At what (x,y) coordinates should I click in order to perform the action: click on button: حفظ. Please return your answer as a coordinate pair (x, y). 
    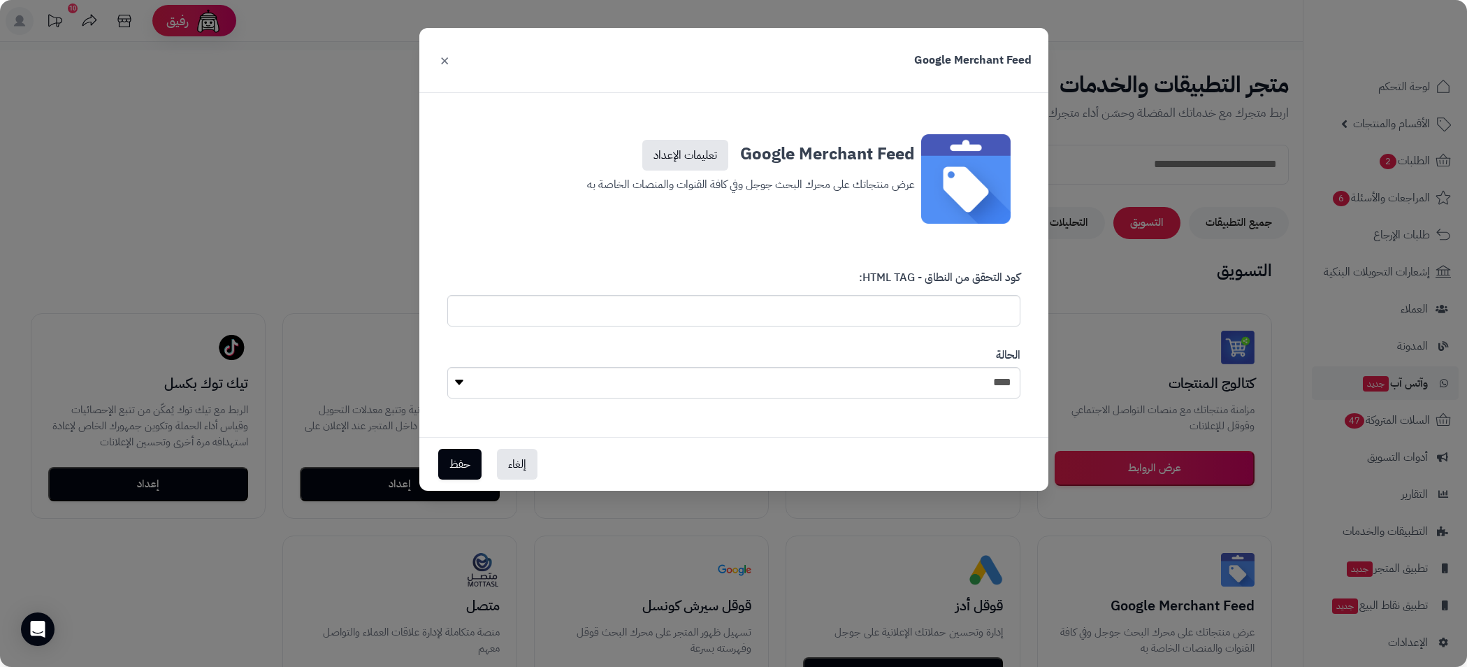
    Looking at the image, I should click on (460, 464).